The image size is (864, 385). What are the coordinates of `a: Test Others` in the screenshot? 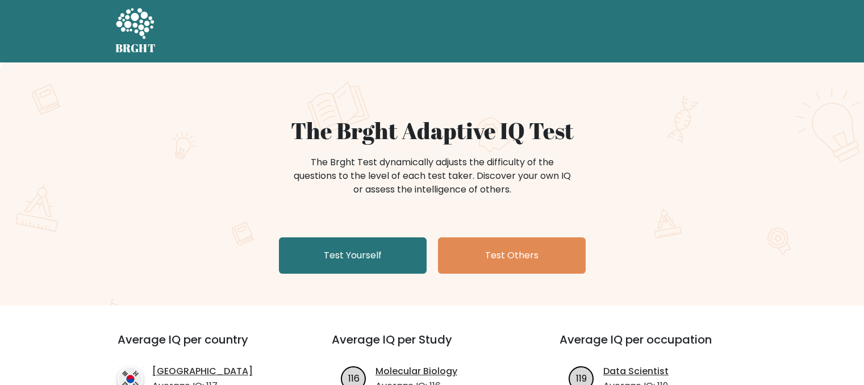 It's located at (512, 256).